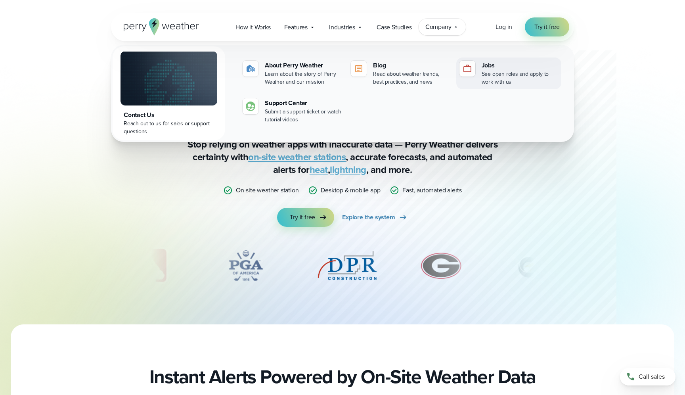 This screenshot has width=685, height=395. What do you see at coordinates (134, 265) in the screenshot?
I see `img: MLB.svg` at bounding box center [134, 265].